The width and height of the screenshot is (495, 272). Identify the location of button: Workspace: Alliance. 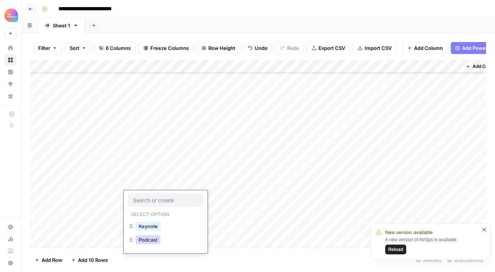
(10, 15).